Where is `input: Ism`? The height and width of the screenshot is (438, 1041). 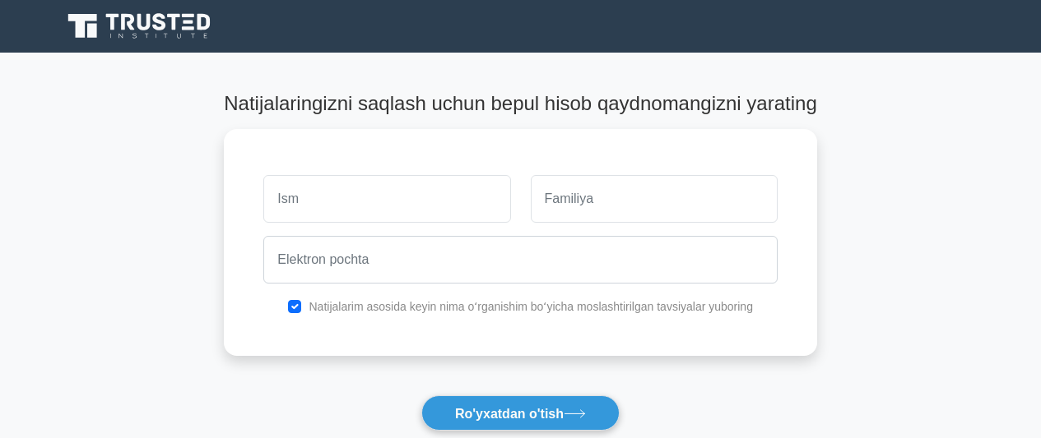
input: Ism is located at coordinates (387, 199).